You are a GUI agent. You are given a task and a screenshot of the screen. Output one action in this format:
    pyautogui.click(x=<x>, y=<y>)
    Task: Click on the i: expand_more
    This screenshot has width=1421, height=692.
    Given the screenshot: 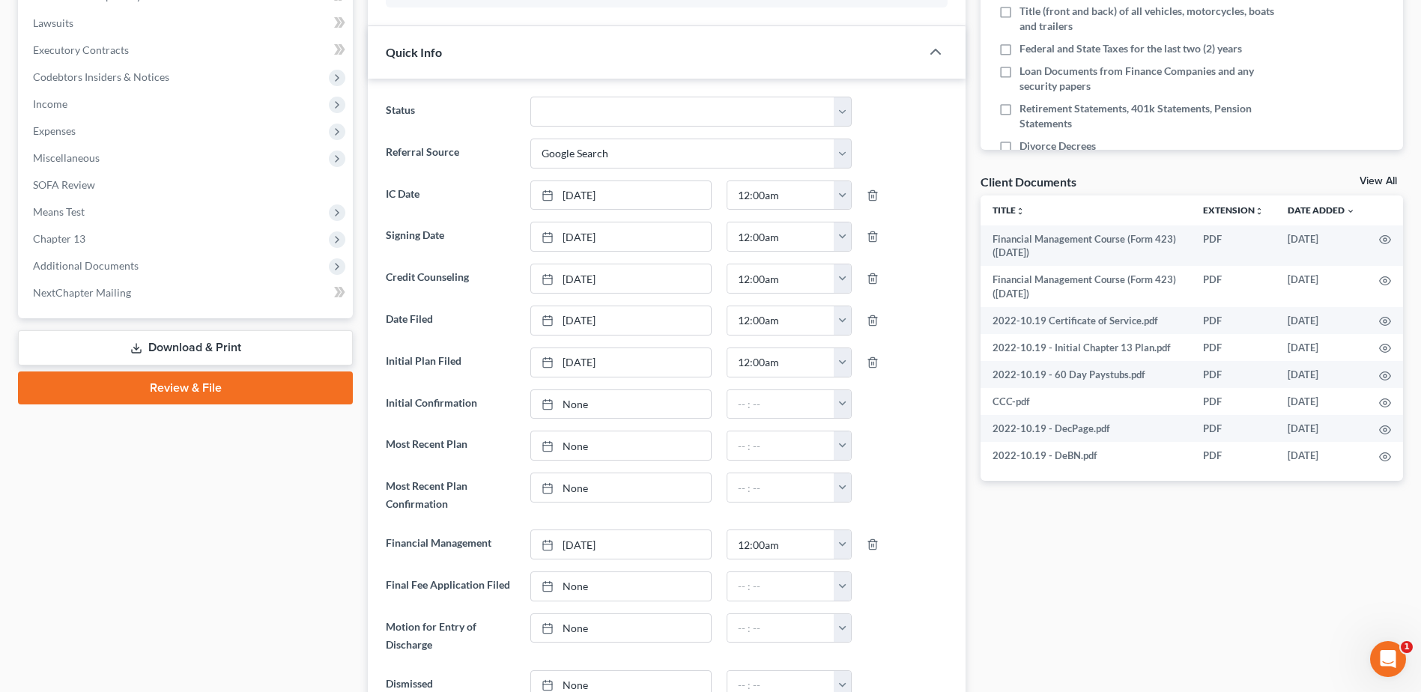 What is the action you would take?
    pyautogui.click(x=1350, y=211)
    